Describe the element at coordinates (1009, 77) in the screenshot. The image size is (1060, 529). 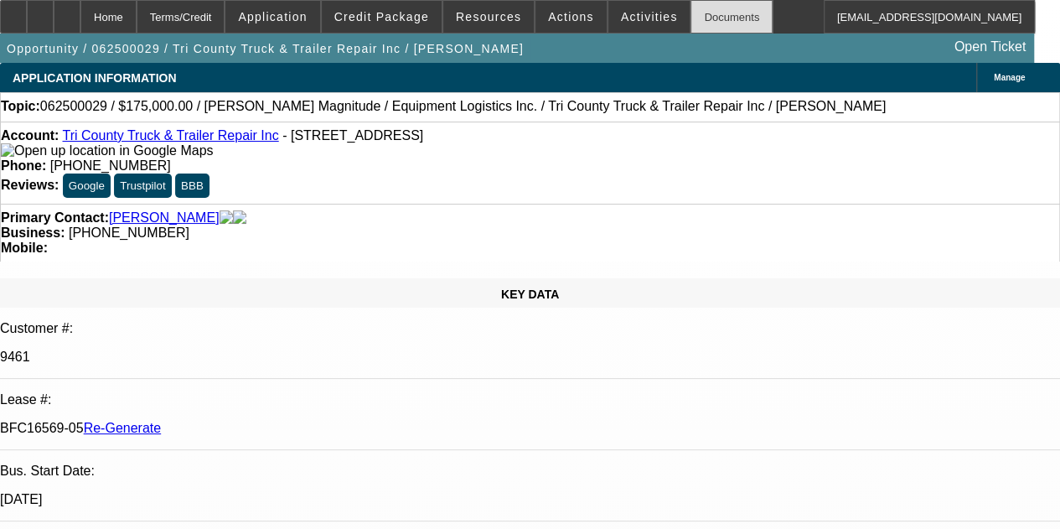
I see `span: Manage` at that location.